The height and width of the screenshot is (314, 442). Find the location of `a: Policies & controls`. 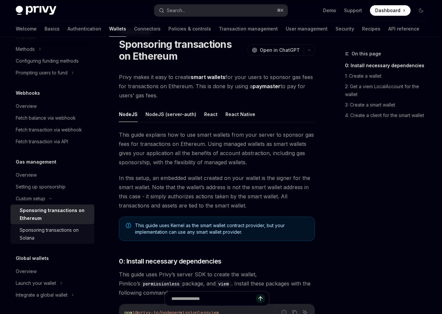

a: Policies & controls is located at coordinates (190, 29).